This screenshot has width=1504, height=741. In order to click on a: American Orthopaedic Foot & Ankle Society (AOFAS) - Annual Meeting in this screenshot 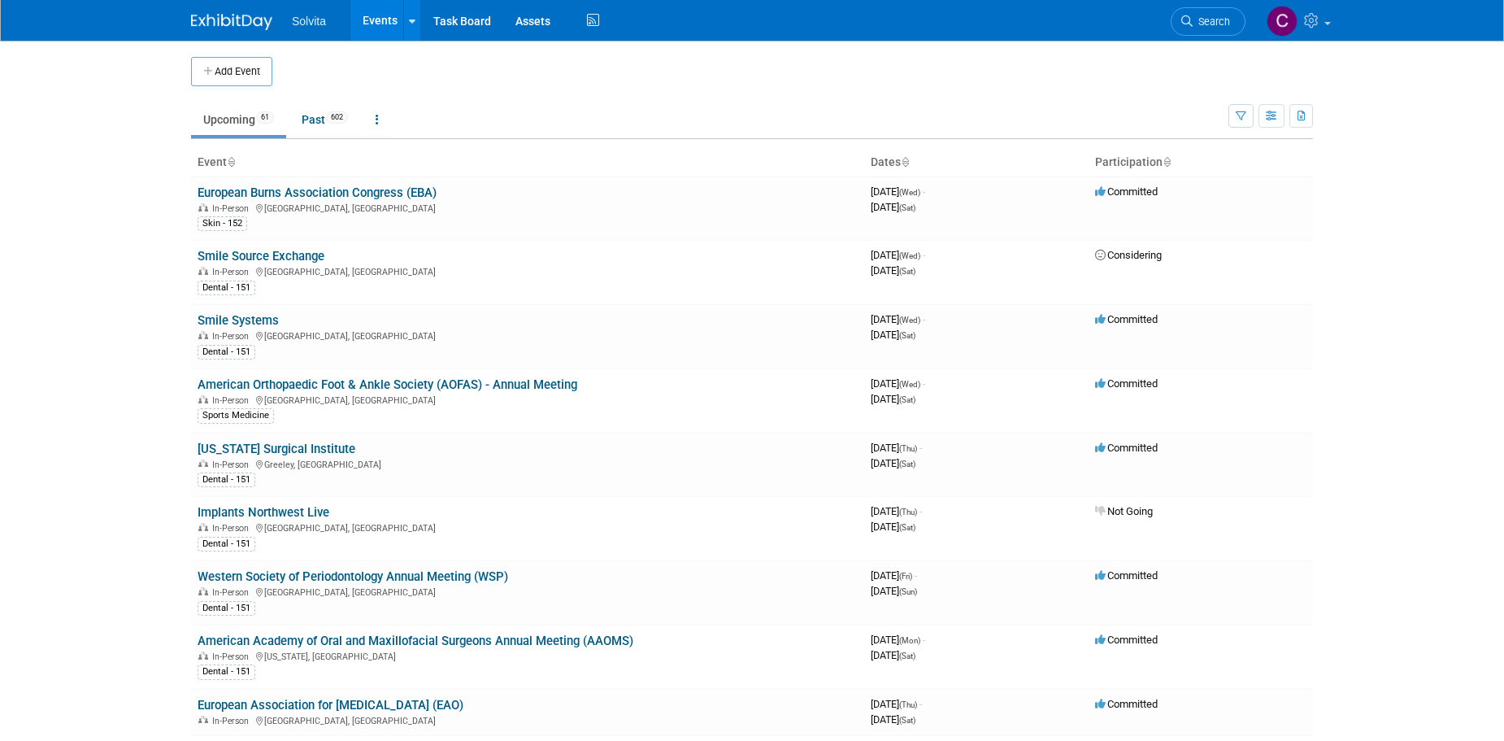, I will do `click(387, 385)`.